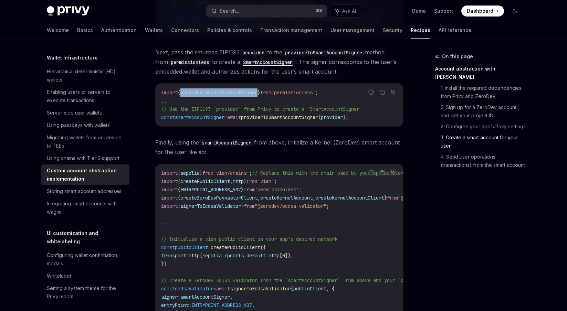 This screenshot has height=311, width=567. What do you see at coordinates (86, 76) in the screenshot?
I see `div: Hierarchical deterministic (HD) wallets` at bounding box center [86, 76].